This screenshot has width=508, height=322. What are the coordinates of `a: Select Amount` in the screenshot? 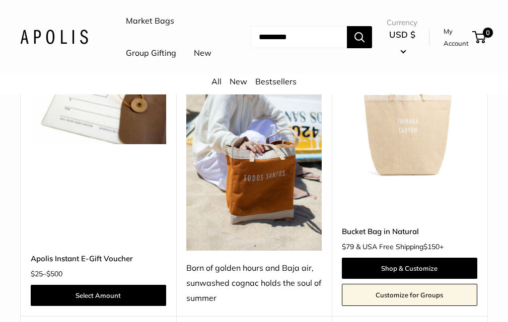 It's located at (98, 296).